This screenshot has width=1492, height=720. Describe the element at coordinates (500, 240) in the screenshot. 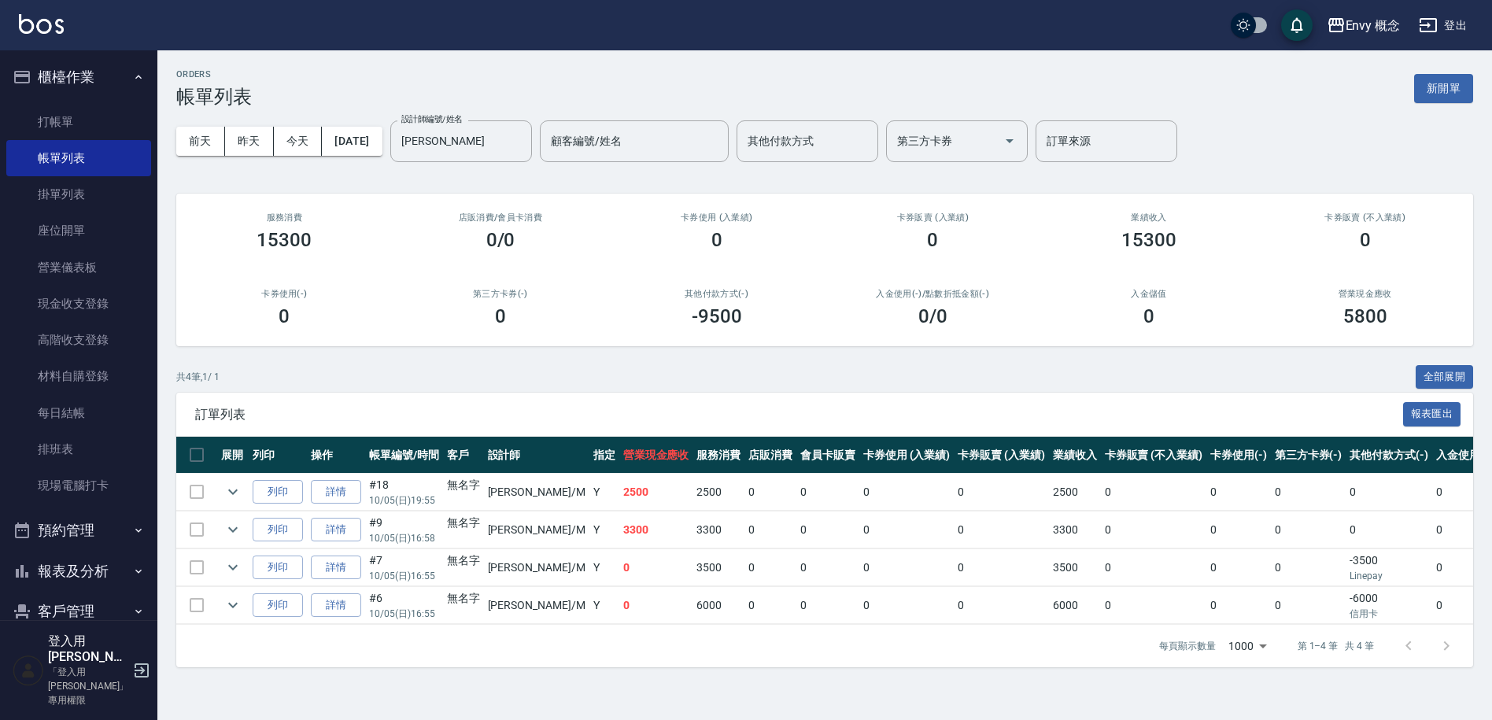

I see `h3: 0/0` at that location.